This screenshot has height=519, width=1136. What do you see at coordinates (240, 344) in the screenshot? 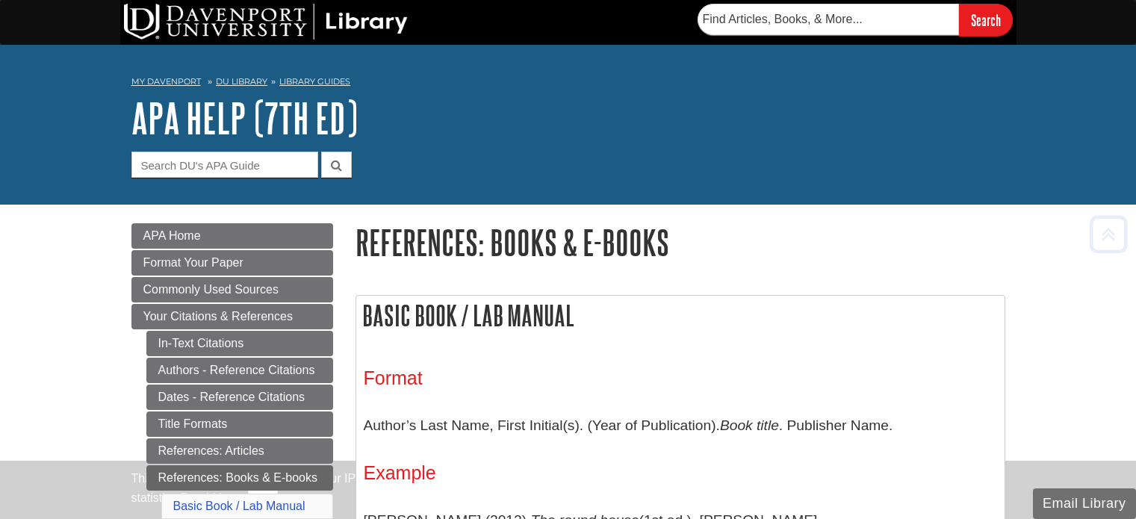
I see `a: In-Text Citations` at bounding box center [240, 344].